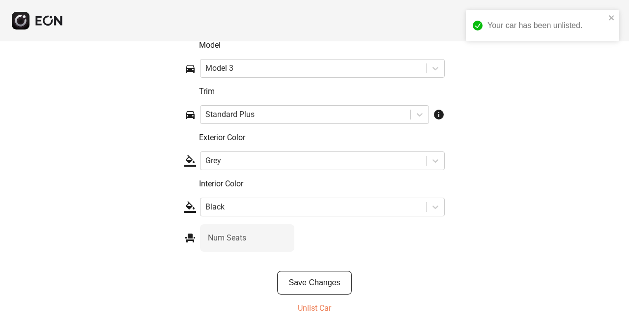 The image size is (629, 327). I want to click on div: Your car has been unlisted., so click(546, 26).